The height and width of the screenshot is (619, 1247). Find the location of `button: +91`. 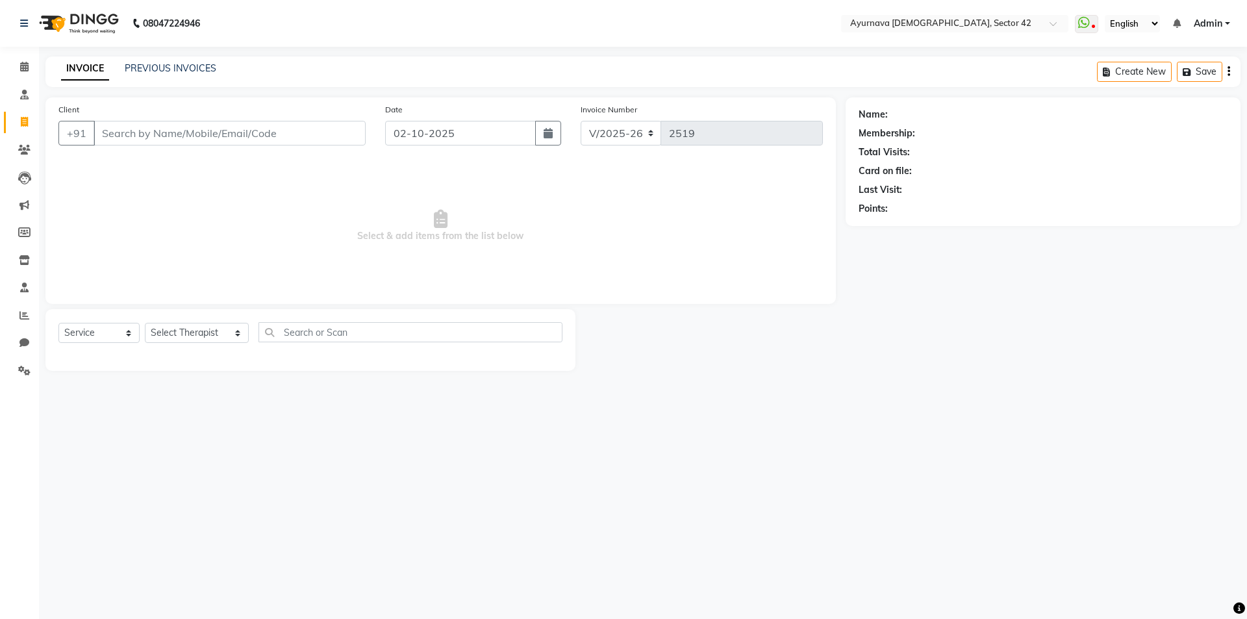

button: +91 is located at coordinates (77, 133).